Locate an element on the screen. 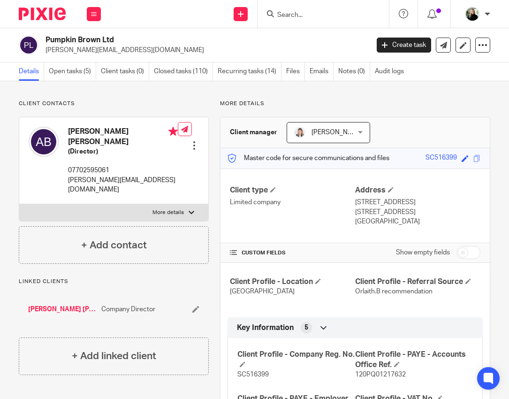  a: Files is located at coordinates (295, 71).